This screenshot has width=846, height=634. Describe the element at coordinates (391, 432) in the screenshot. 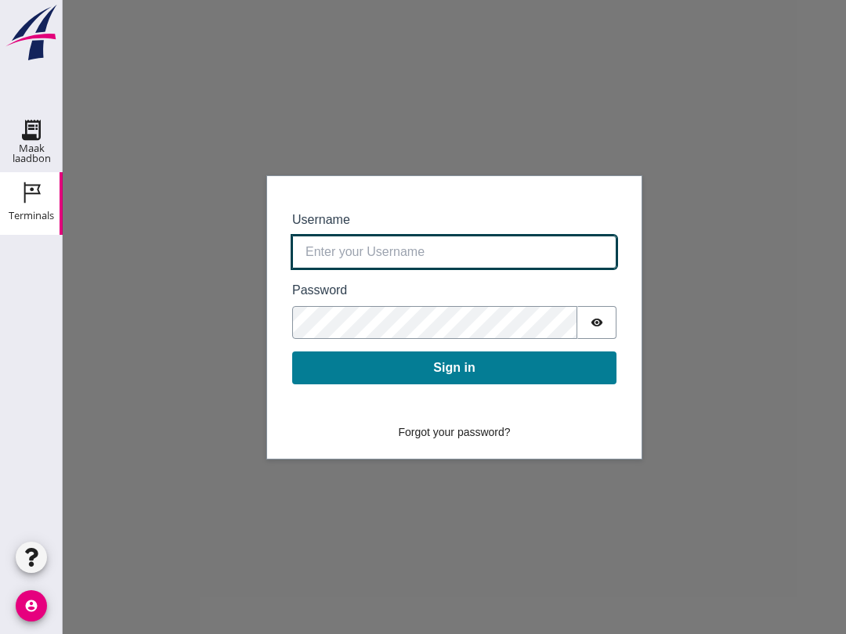

I see `button: Forgot your password?` at that location.